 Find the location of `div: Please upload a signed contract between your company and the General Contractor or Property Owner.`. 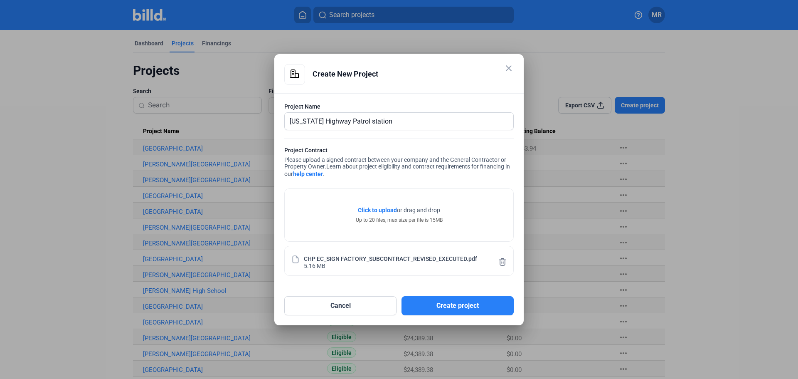

div: Please upload a signed contract between your company and the General Contractor or Property Owner. is located at coordinates (399, 163).